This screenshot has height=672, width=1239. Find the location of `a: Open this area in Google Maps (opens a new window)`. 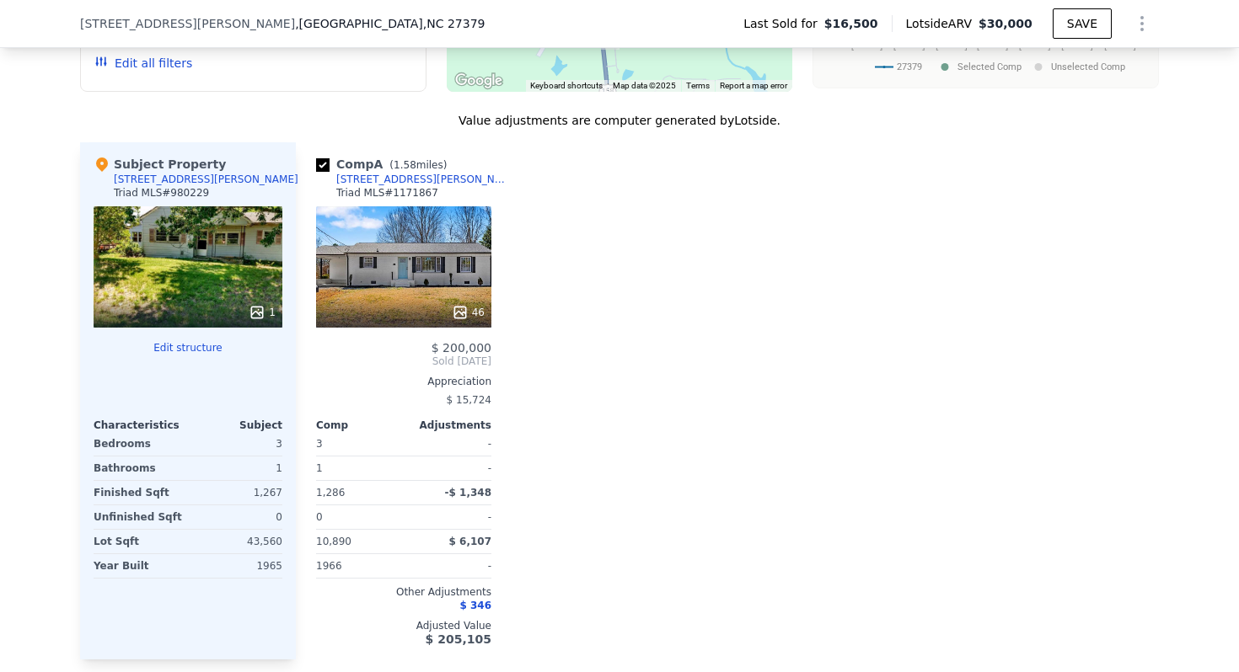

a: Open this area in Google Maps (opens a new window) is located at coordinates (479, 81).